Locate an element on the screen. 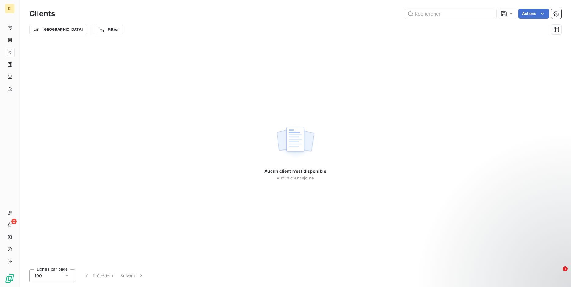 This screenshot has height=287, width=571. img: empty state is located at coordinates (295, 142).